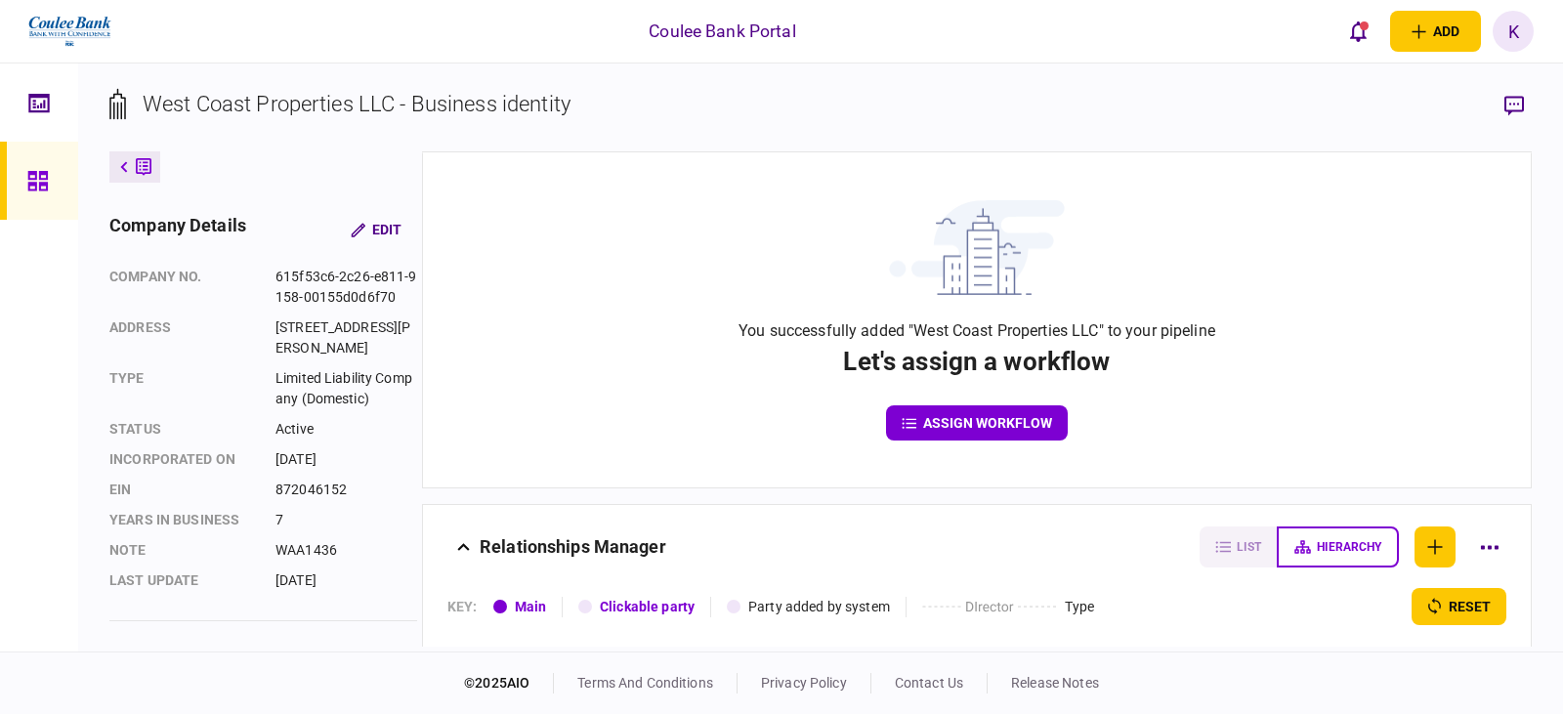 The width and height of the screenshot is (1563, 714). What do you see at coordinates (509, 683) in the screenshot?
I see `div: © 2025 AIO` at bounding box center [509, 683].